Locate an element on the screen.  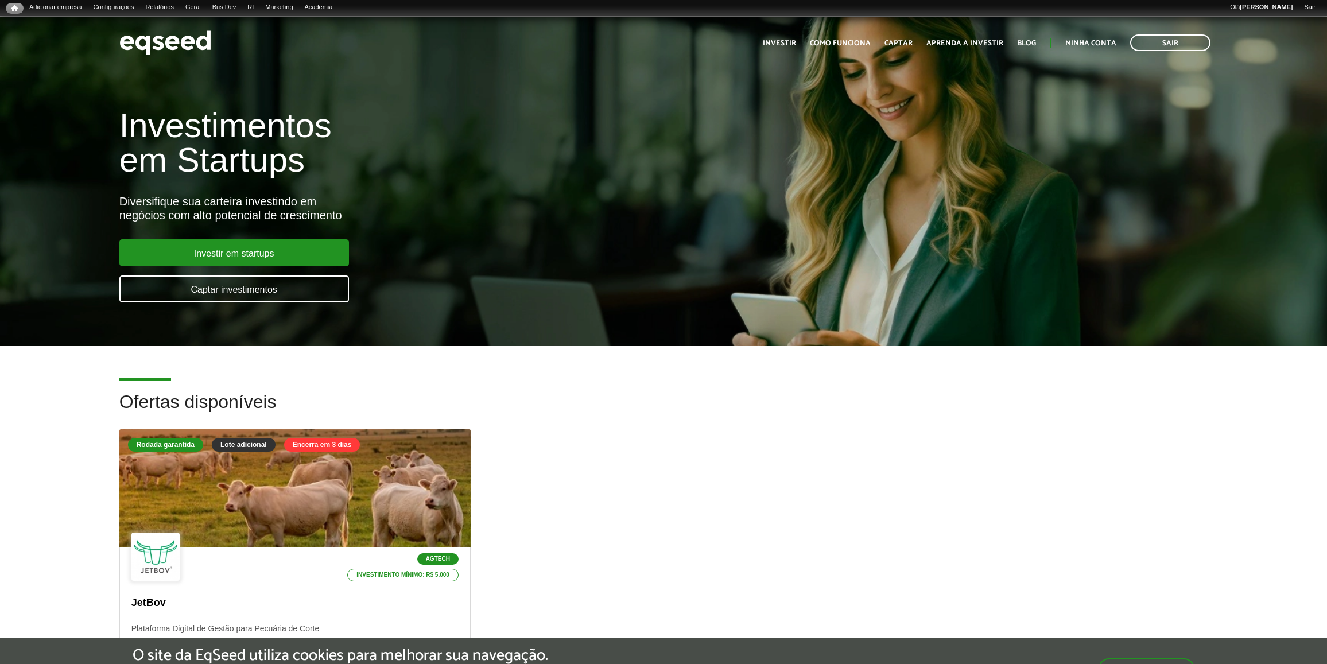
div: Rodada garantida is located at coordinates (165, 445).